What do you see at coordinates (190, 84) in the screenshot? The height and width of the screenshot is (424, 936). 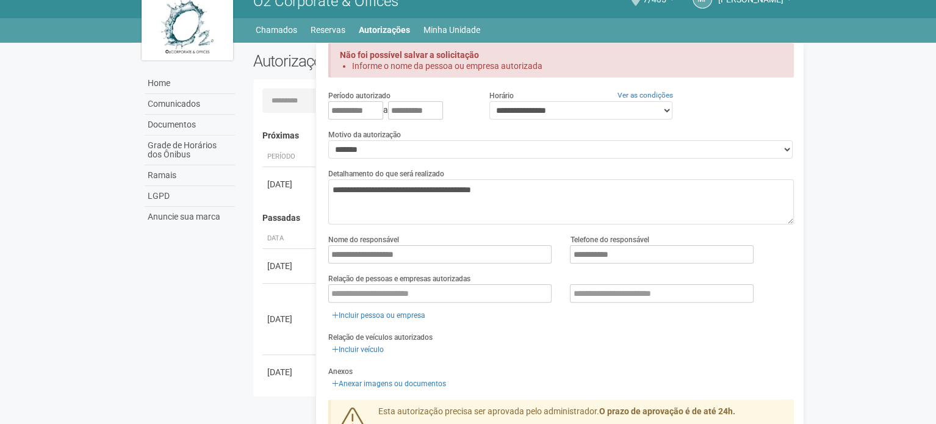 I see `a: Home` at bounding box center [190, 84].